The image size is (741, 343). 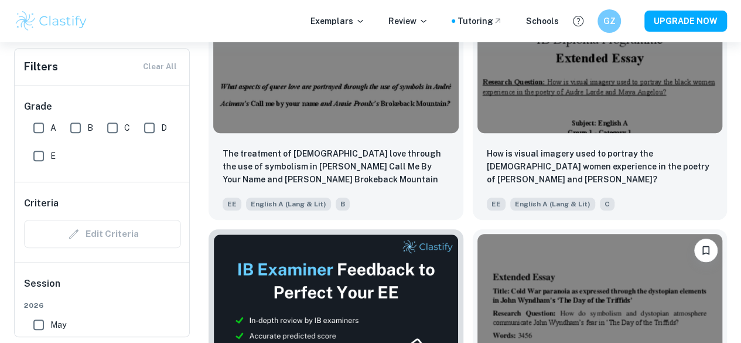 What do you see at coordinates (102, 305) in the screenshot?
I see `span: 2026` at bounding box center [102, 305].